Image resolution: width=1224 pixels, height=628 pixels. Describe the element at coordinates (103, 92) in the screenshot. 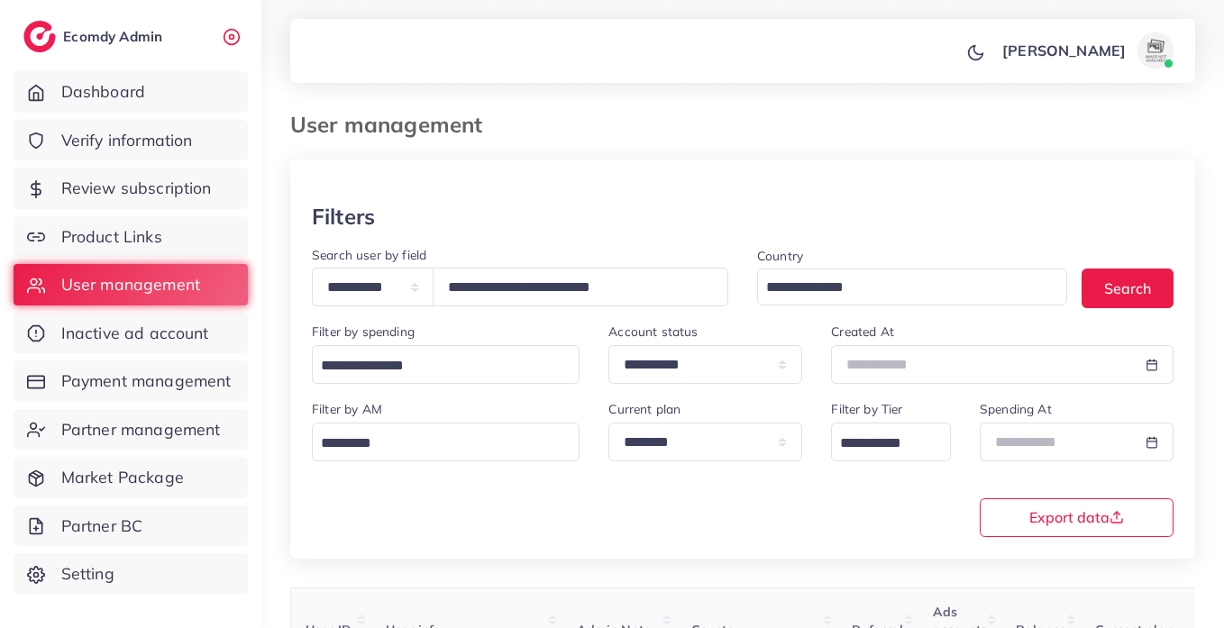

I see `span: Dashboard` at that location.